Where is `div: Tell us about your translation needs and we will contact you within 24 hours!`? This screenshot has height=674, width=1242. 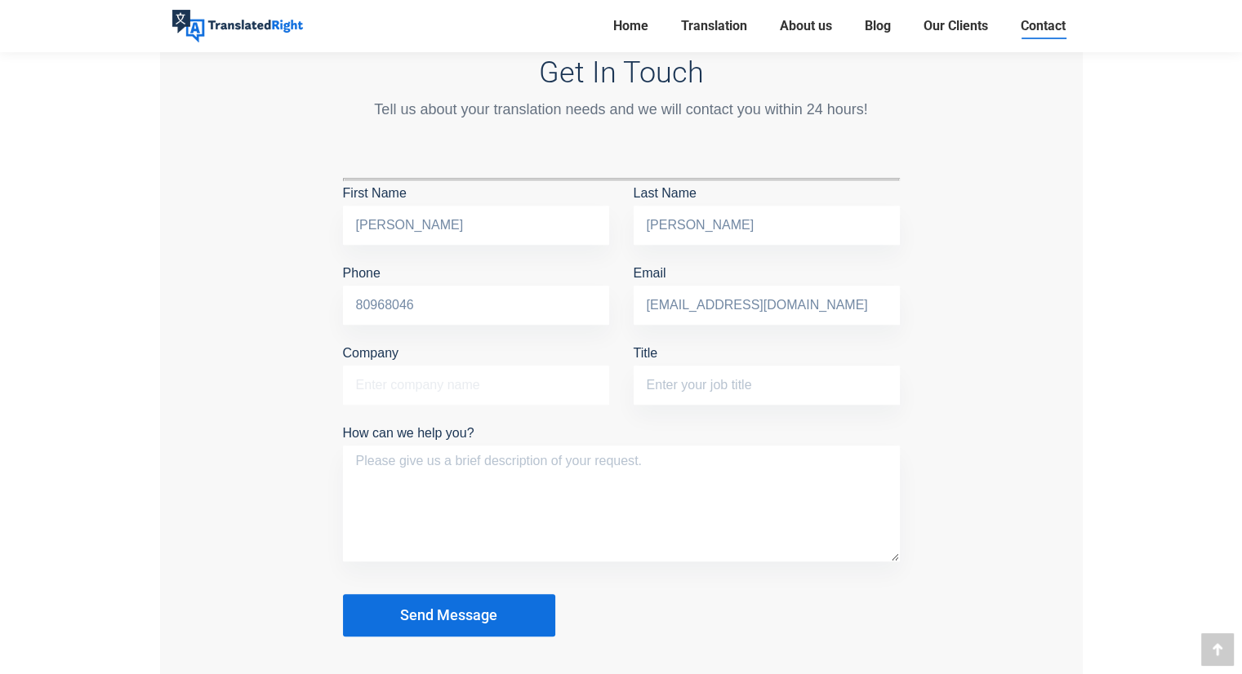 div: Tell us about your translation needs and we will contact you within 24 hours! is located at coordinates (621, 109).